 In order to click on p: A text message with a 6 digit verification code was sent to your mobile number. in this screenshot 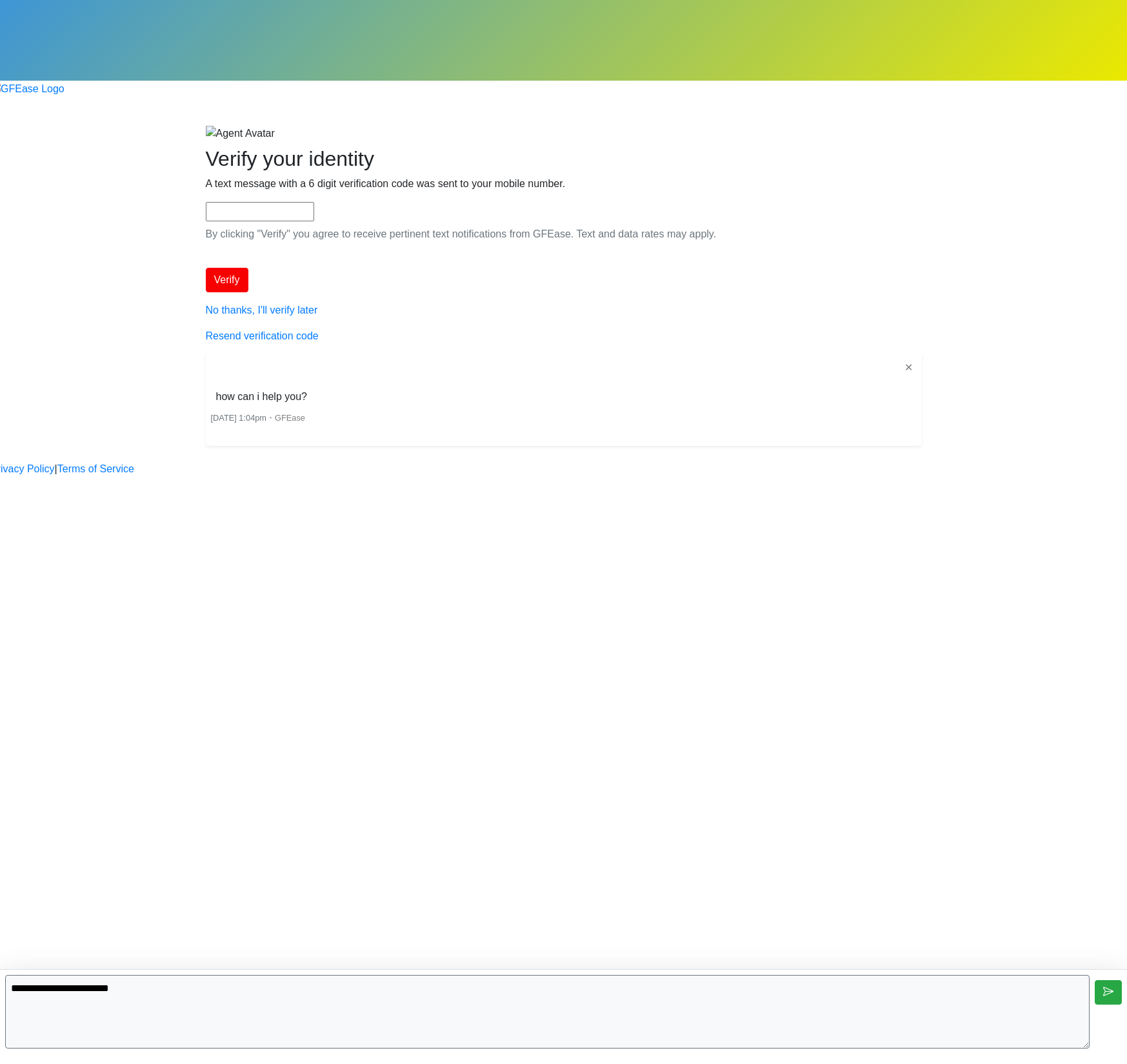, I will do `click(564, 184)`.